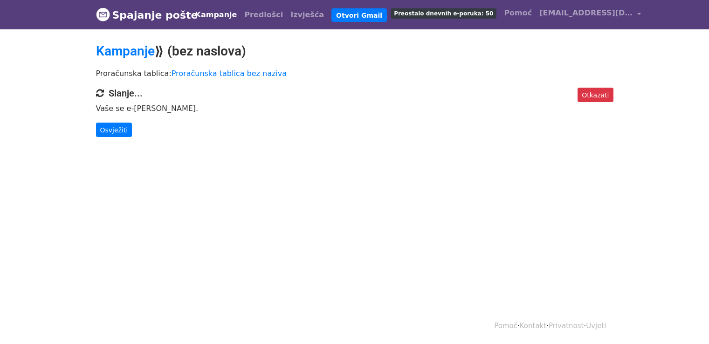 Image resolution: width=709 pixels, height=344 pixels. I want to click on a: Preostalo dnevnih e-poruka: 50, so click(443, 13).